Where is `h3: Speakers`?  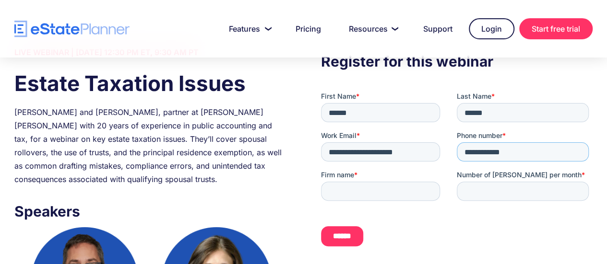
h3: Speakers is located at coordinates (150, 211).